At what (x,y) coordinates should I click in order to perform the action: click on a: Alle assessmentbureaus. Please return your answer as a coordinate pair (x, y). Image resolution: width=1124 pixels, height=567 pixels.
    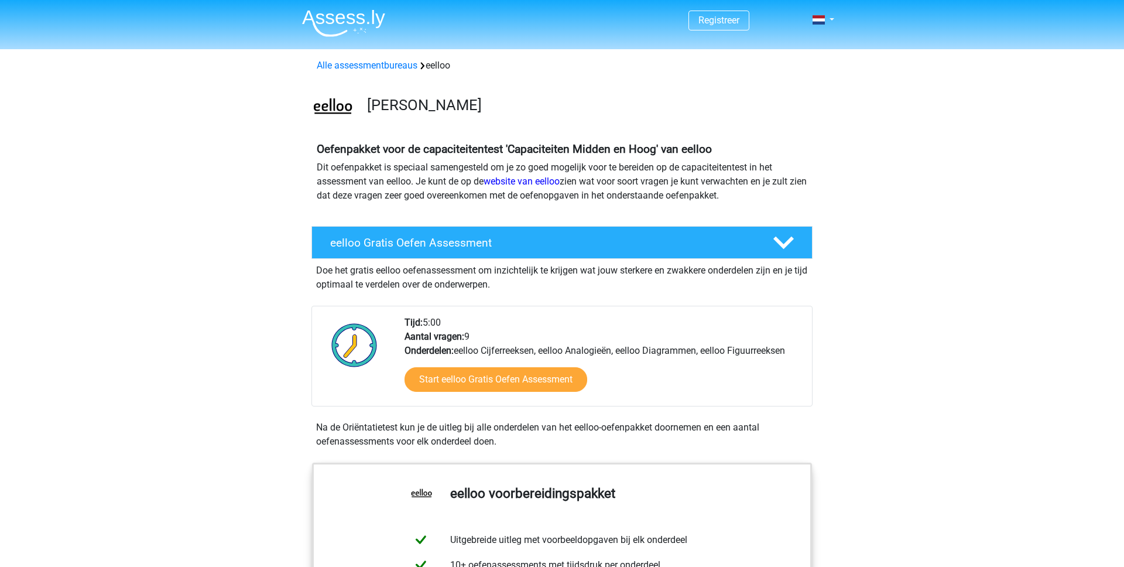
    Looking at the image, I should click on (367, 65).